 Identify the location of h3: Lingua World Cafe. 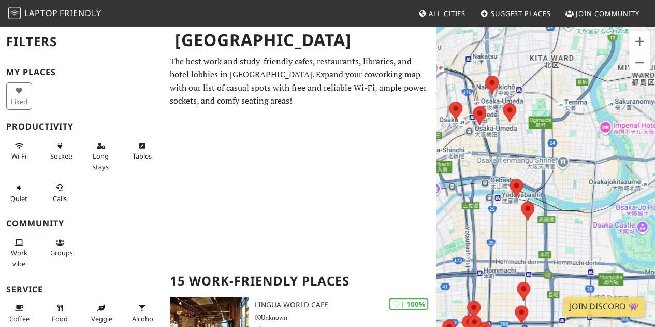
(345, 305).